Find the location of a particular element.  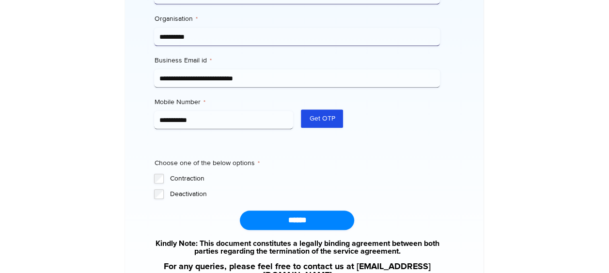

label: Mobile Number is located at coordinates (223, 102).